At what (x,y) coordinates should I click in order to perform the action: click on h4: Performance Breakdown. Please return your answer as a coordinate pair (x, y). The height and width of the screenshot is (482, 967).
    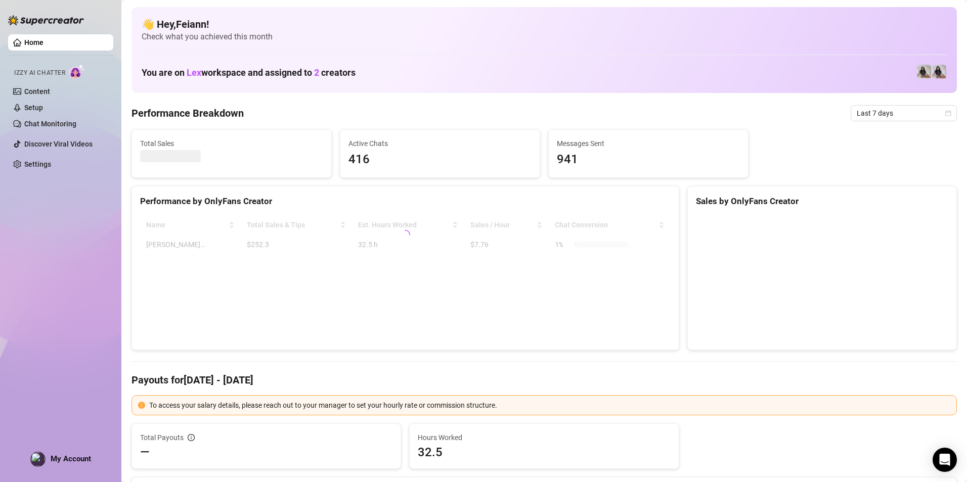
    Looking at the image, I should click on (188, 113).